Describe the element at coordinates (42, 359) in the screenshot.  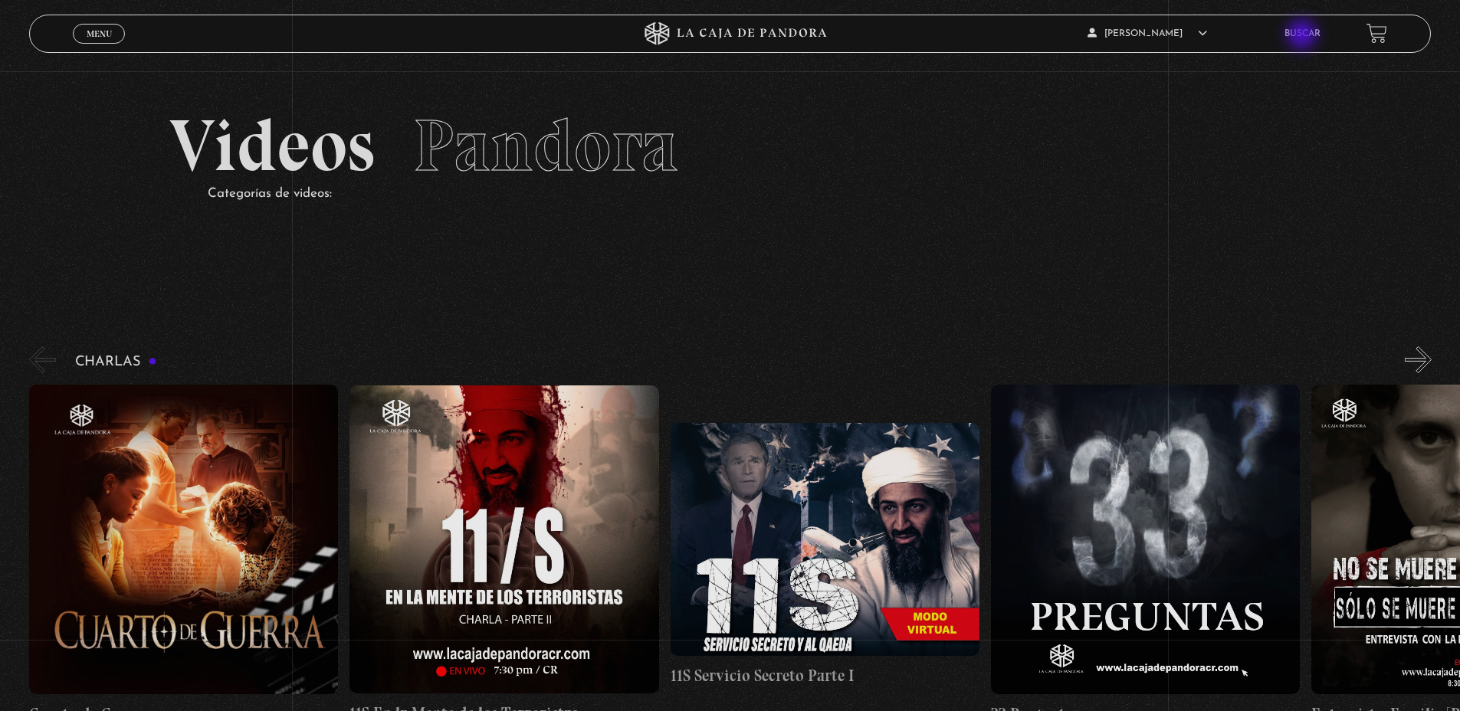
I see `button: Previous` at that location.